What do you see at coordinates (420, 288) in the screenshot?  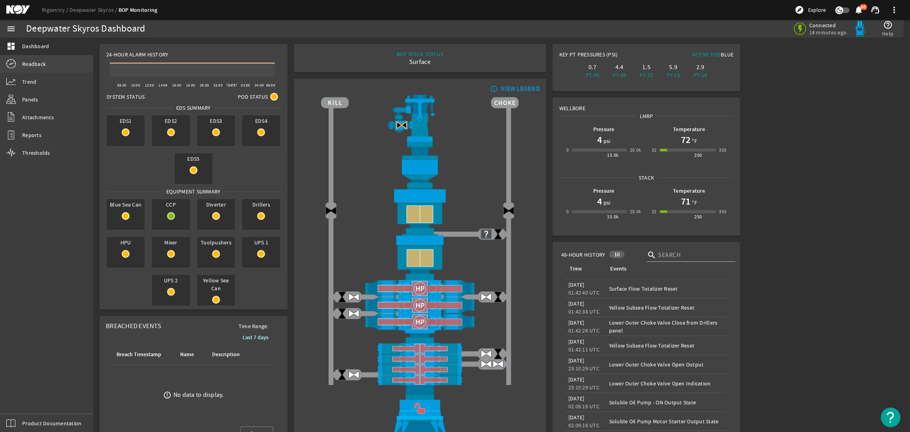 I see `img: ShearRamHPClose.png` at bounding box center [420, 288].